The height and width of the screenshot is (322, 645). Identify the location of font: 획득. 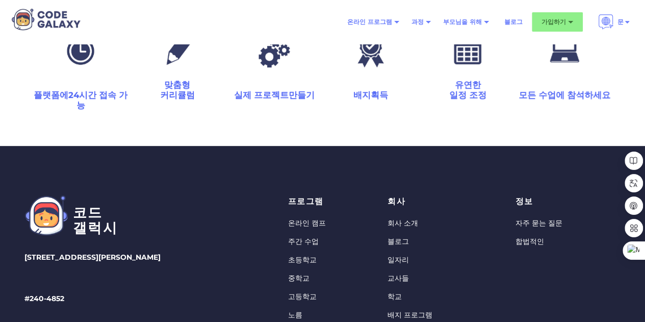
(380, 95).